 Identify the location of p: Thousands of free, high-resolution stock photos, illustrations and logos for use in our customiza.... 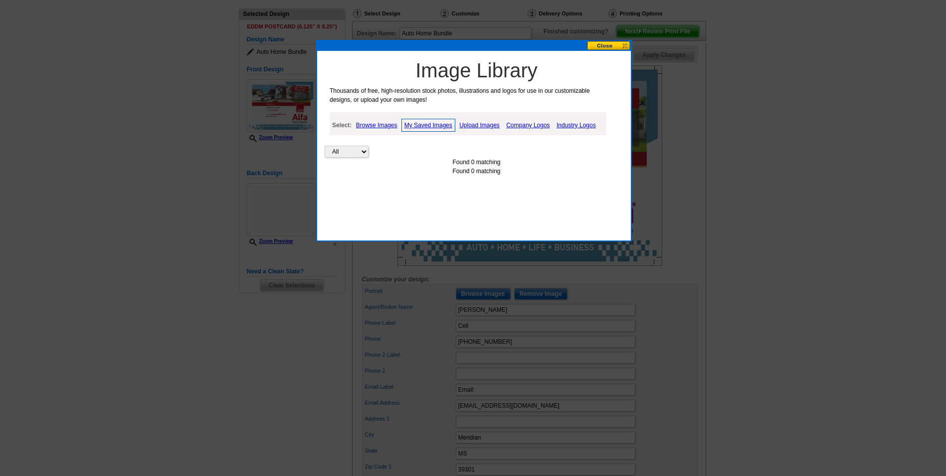
(467, 95).